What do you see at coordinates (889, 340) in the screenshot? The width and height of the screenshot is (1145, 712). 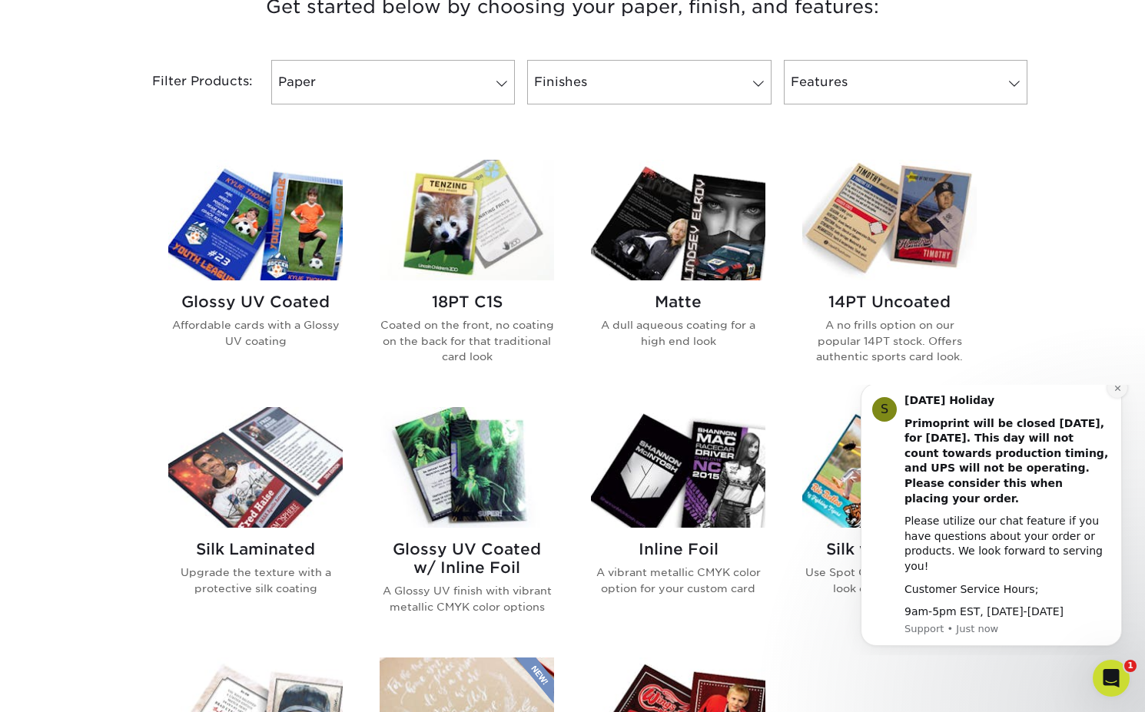 I see `p: A no frills option on our popular 14PT stock. Offers authentic sports card look.` at bounding box center [889, 340].